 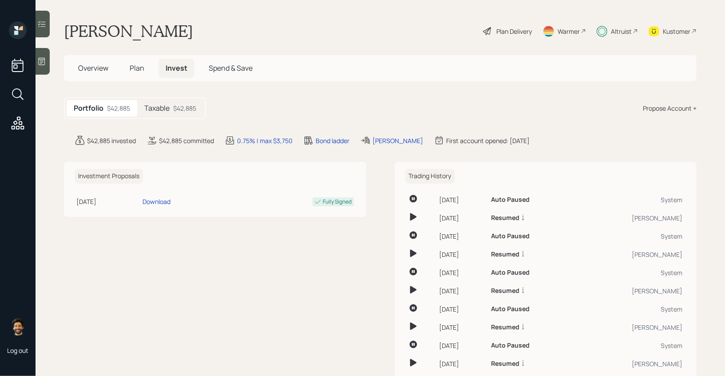 I want to click on div: Altruist, so click(x=621, y=31).